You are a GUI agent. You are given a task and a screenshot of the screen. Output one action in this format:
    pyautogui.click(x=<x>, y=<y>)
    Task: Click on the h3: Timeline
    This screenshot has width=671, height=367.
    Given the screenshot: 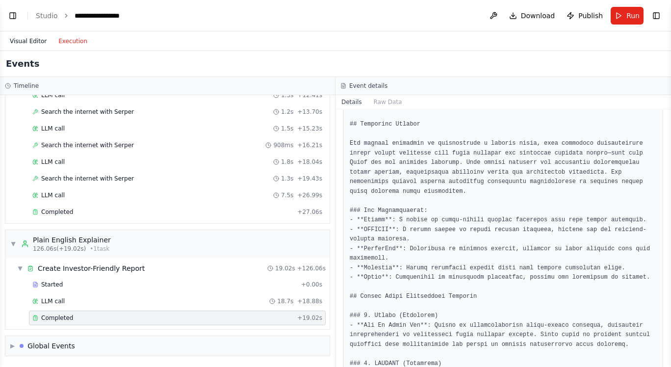 What is the action you would take?
    pyautogui.click(x=26, y=86)
    